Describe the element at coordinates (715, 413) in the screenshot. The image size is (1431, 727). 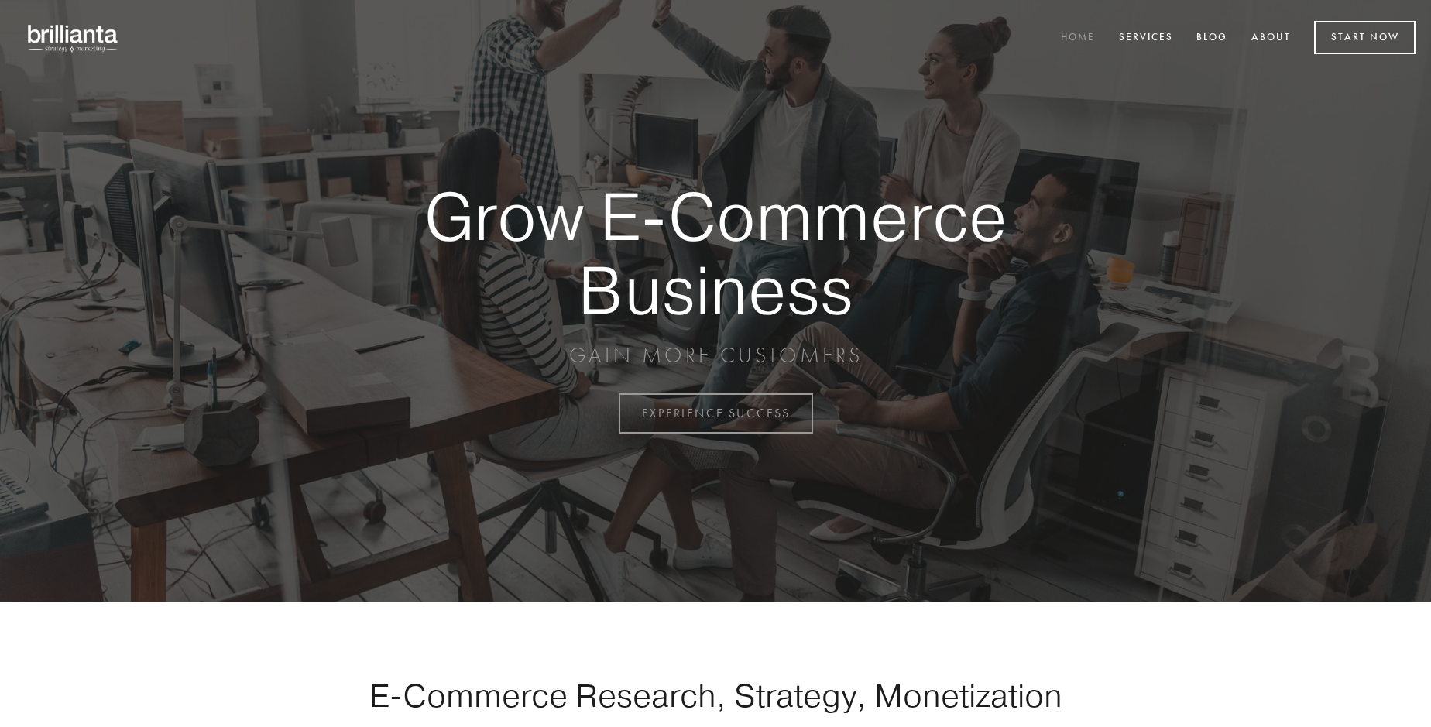
I see `a: EXPERIENCE SUCCESS` at that location.